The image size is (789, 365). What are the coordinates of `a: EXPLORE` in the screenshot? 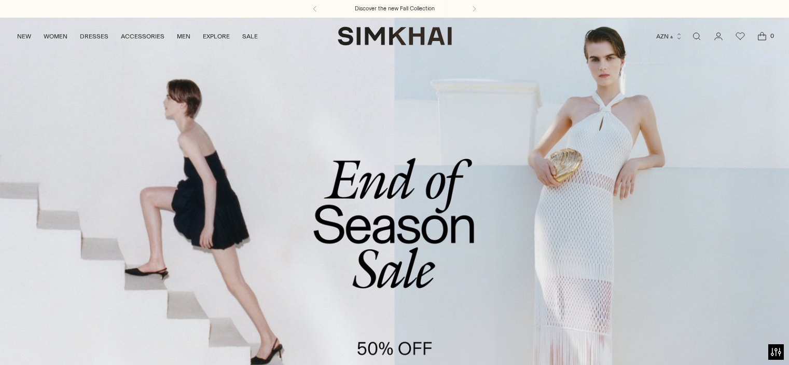 It's located at (216, 36).